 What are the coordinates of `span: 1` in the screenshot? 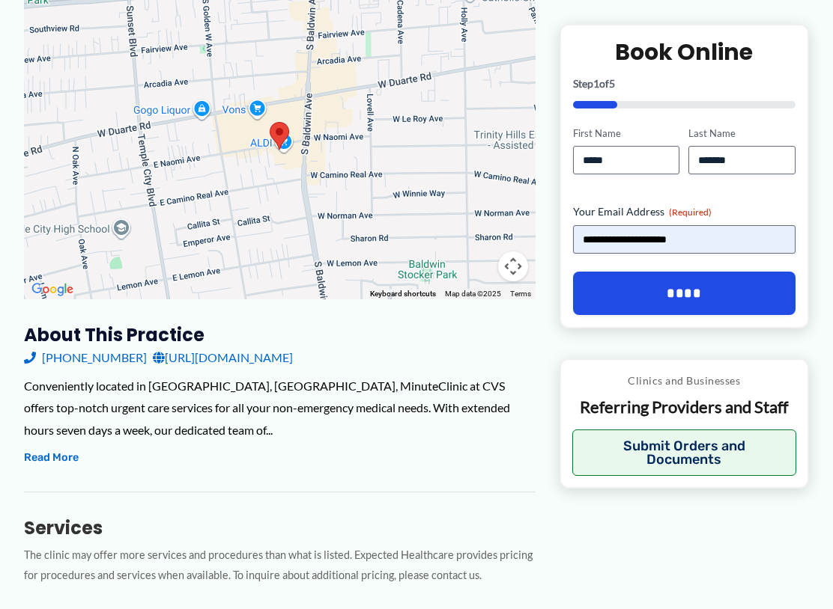 It's located at (596, 83).